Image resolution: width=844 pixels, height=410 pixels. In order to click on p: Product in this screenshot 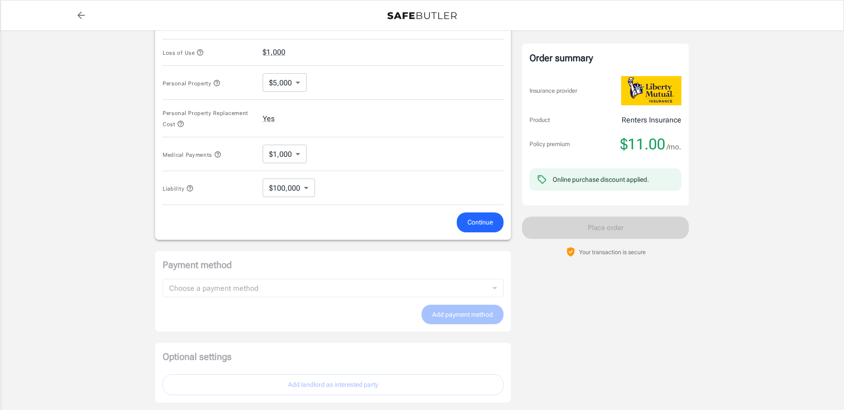, I will do `click(540, 120)`.